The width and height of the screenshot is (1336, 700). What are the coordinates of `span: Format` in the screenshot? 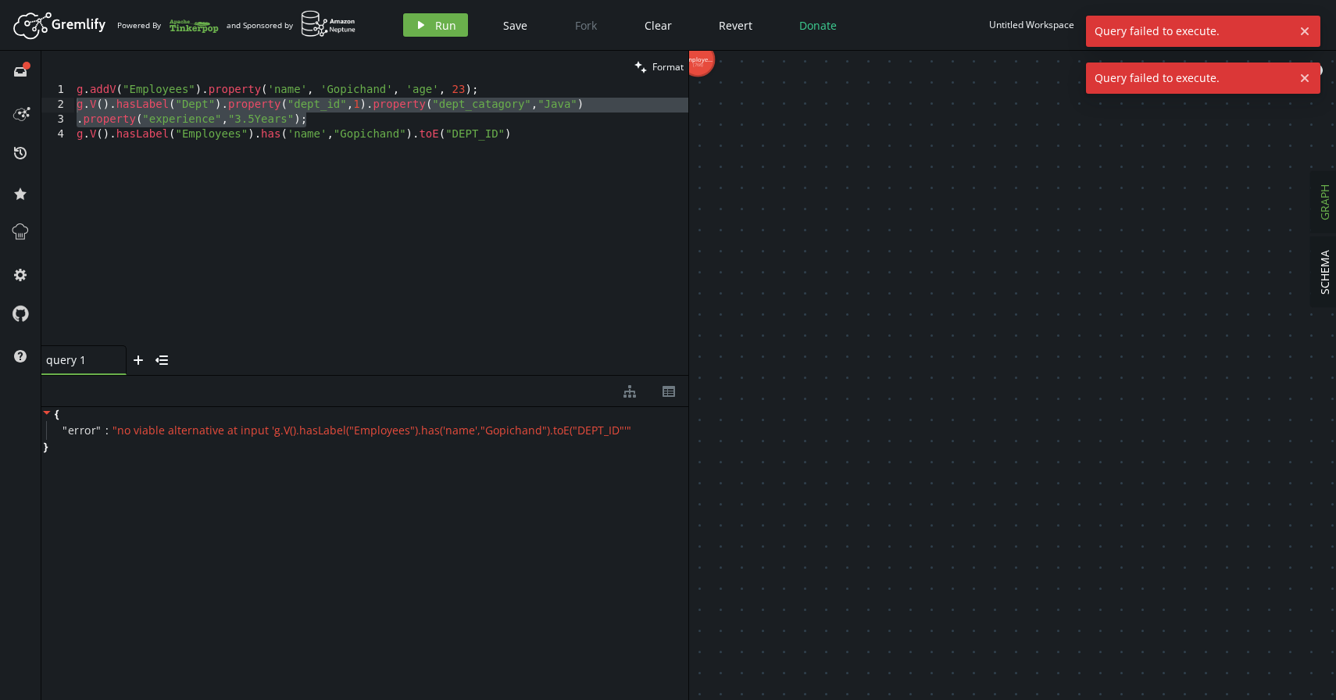 It's located at (668, 66).